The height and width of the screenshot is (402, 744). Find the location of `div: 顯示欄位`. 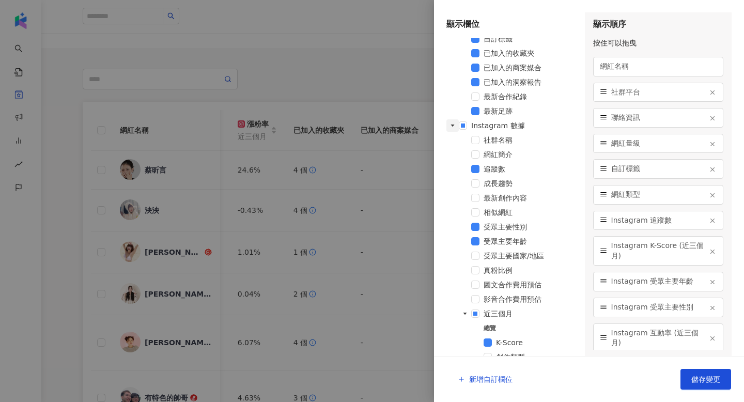

div: 顯示欄位 is located at coordinates (511, 24).